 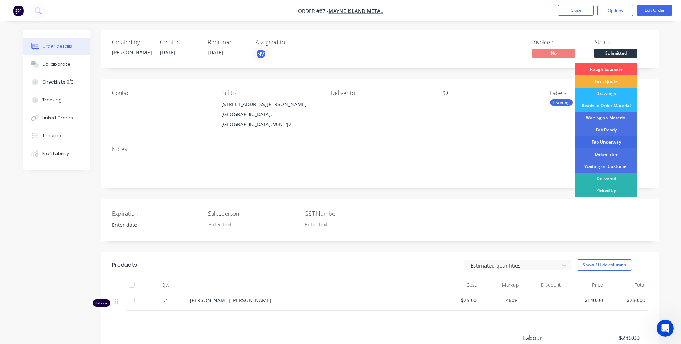 What do you see at coordinates (101, 303) in the screenshot?
I see `div: Labour` at bounding box center [101, 303].